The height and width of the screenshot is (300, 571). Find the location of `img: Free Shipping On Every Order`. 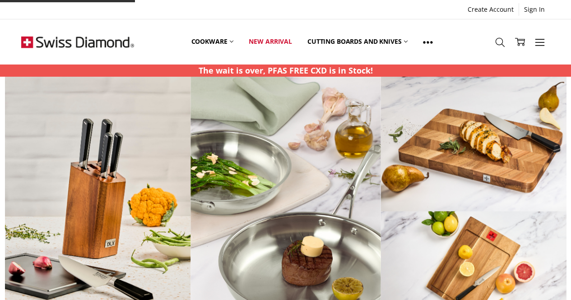

img: Free Shipping On Every Order is located at coordinates (78, 42).